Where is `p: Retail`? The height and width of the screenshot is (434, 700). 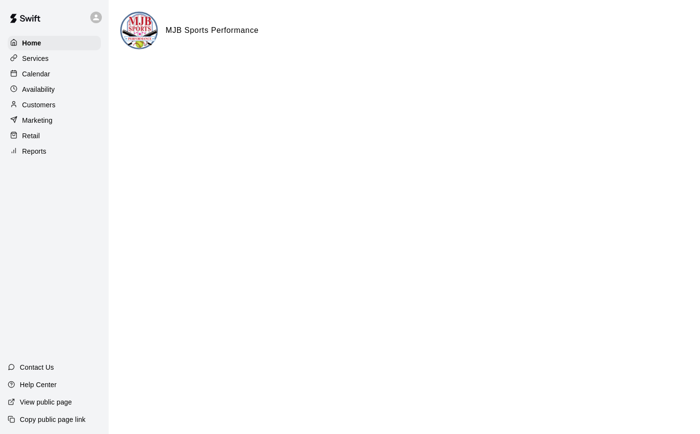 p: Retail is located at coordinates (31, 136).